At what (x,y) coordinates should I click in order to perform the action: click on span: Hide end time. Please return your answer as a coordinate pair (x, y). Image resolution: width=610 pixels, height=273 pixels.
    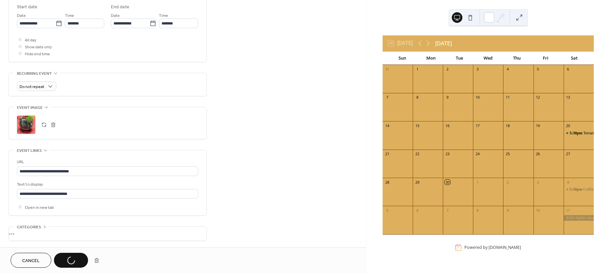
    Looking at the image, I should click on (37, 54).